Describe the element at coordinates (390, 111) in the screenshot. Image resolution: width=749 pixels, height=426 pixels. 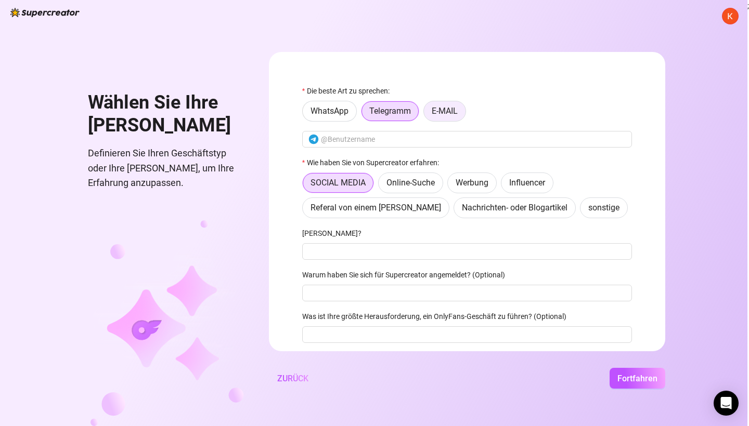
I see `span: Telegramm` at that location.